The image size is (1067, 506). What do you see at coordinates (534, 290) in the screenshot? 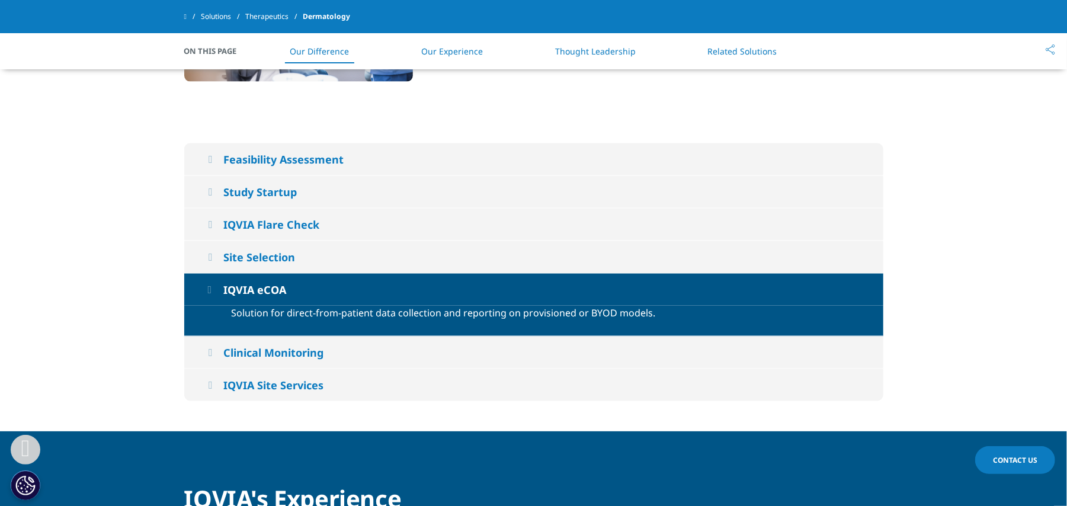
I see `button: IQVIA eCOA` at bounding box center [534, 290].